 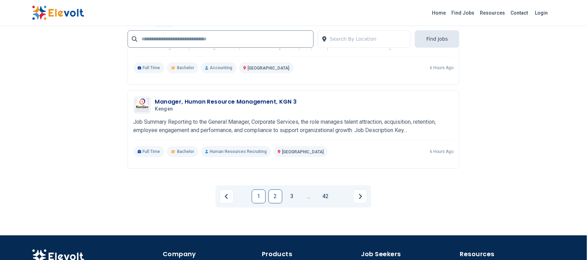 What do you see at coordinates (309, 254) in the screenshot?
I see `h4: Products` at bounding box center [309, 254].